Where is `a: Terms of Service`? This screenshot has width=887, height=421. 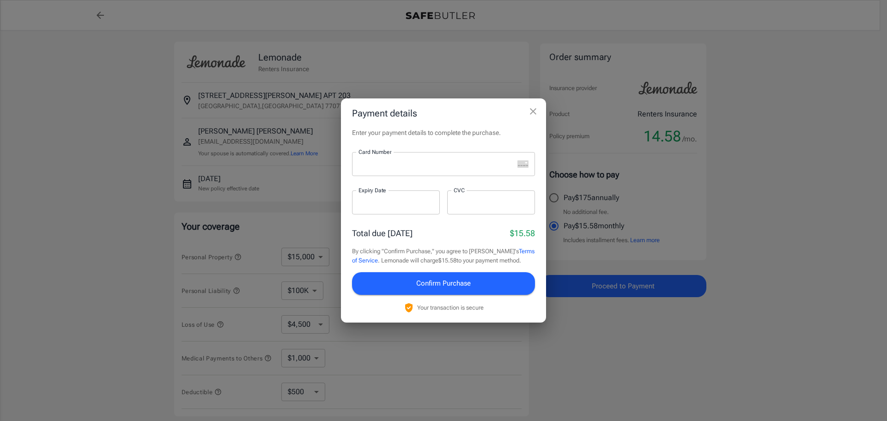 a: Terms of Service is located at coordinates (443, 256).